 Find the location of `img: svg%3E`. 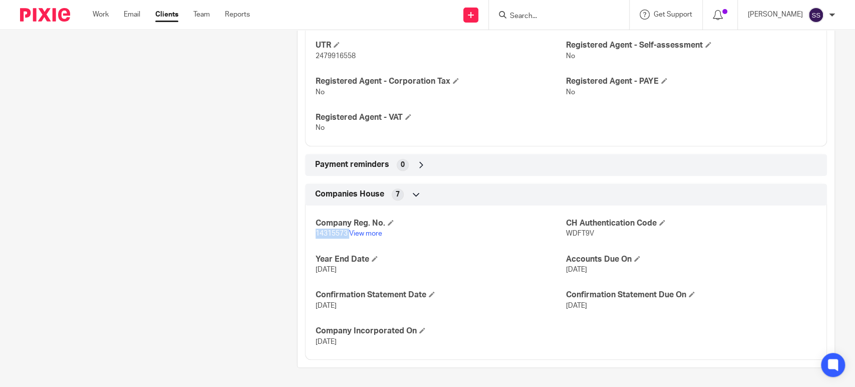

img: svg%3E is located at coordinates (816, 15).